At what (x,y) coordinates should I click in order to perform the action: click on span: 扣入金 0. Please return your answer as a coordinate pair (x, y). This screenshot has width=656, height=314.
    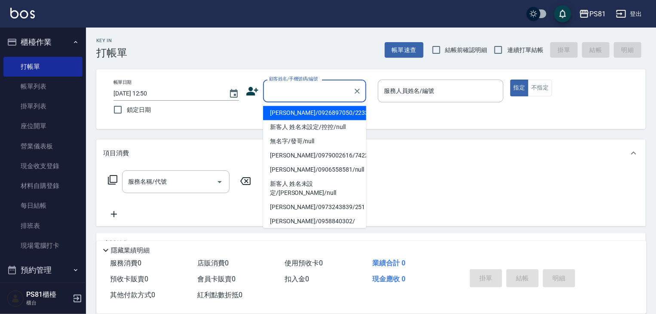
    Looking at the image, I should click on (297, 278).